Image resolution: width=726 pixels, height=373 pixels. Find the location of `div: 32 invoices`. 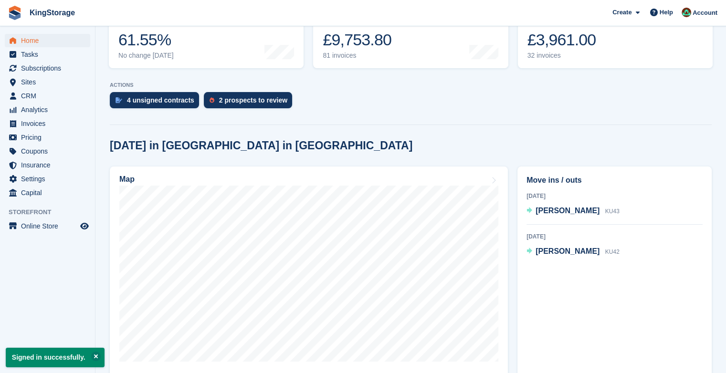

div: 32 invoices is located at coordinates (562, 55).